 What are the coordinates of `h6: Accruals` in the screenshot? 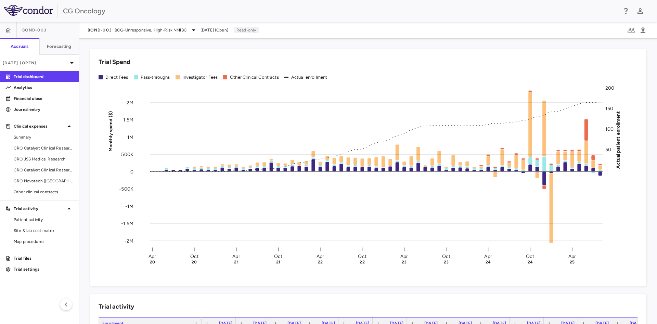 It's located at (20, 47).